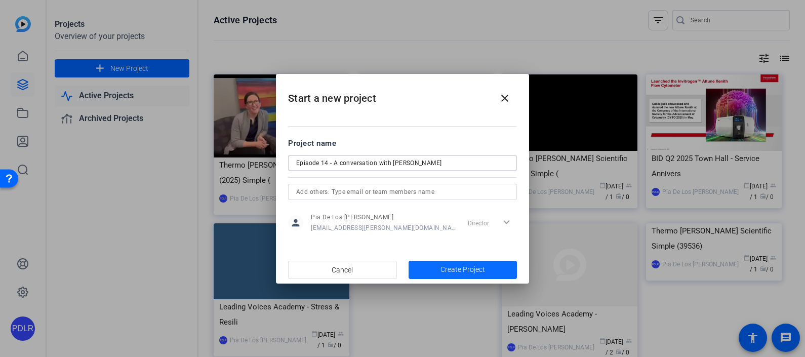  Describe the element at coordinates (402, 94) in the screenshot. I see `h2: Start a new project` at that location.